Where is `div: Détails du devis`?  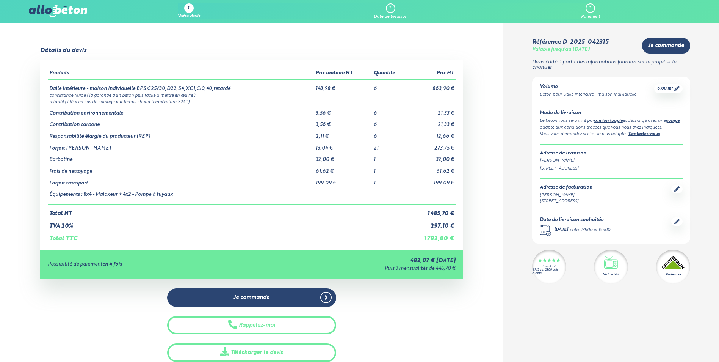 div: Détails du devis is located at coordinates (63, 50).